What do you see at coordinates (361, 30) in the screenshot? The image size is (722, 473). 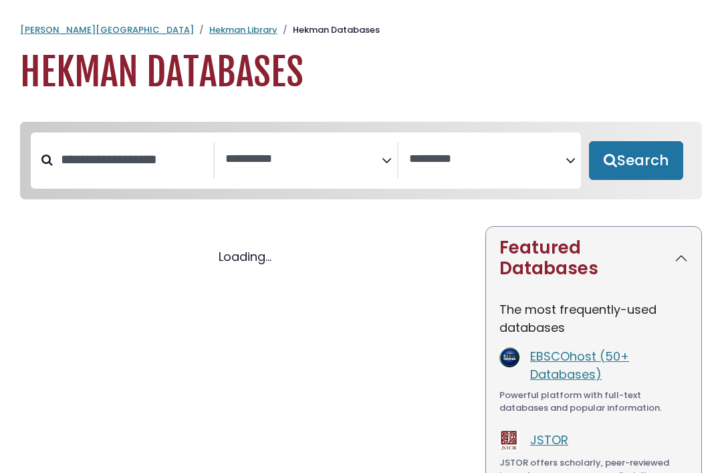 I see `nav: breadcrumb` at bounding box center [361, 30].